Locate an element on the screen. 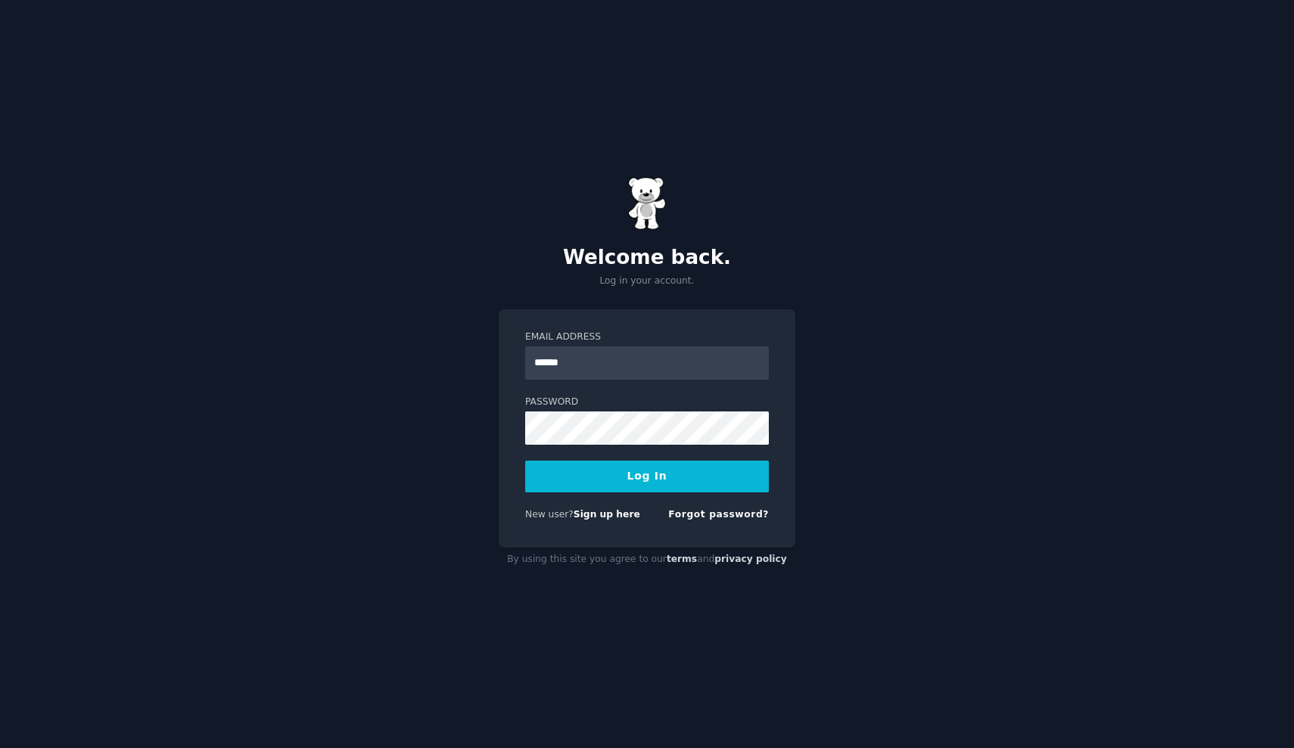  a: terms is located at coordinates (682, 559).